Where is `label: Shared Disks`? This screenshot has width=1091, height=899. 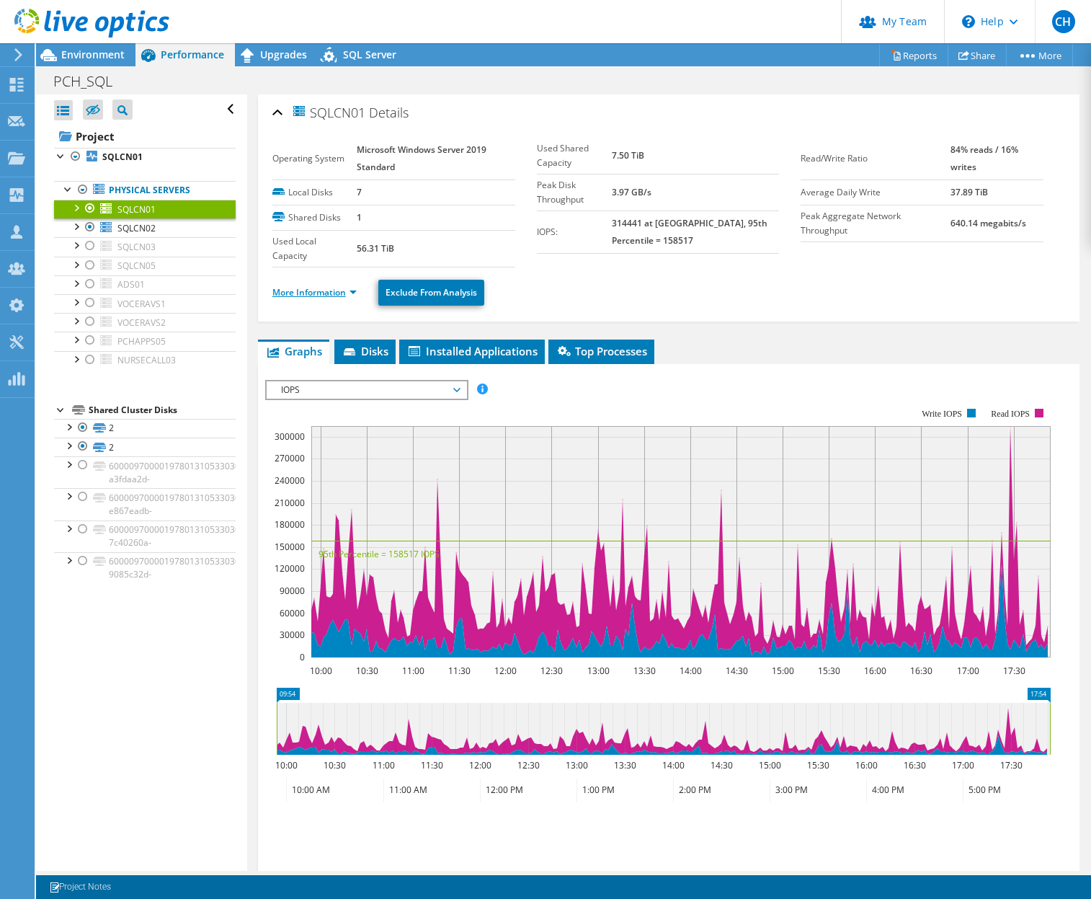
label: Shared Disks is located at coordinates (314, 218).